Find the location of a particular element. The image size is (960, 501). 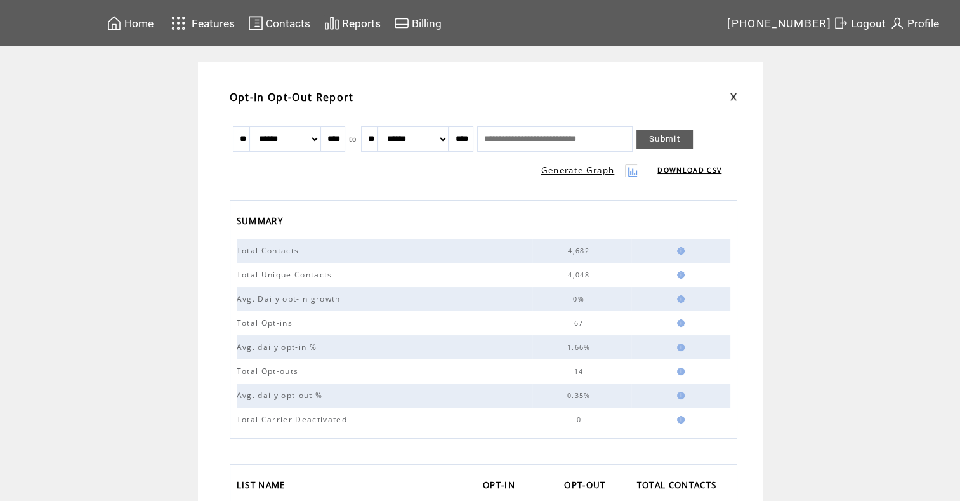

a: DOWNLOAD CSV is located at coordinates (689, 170).